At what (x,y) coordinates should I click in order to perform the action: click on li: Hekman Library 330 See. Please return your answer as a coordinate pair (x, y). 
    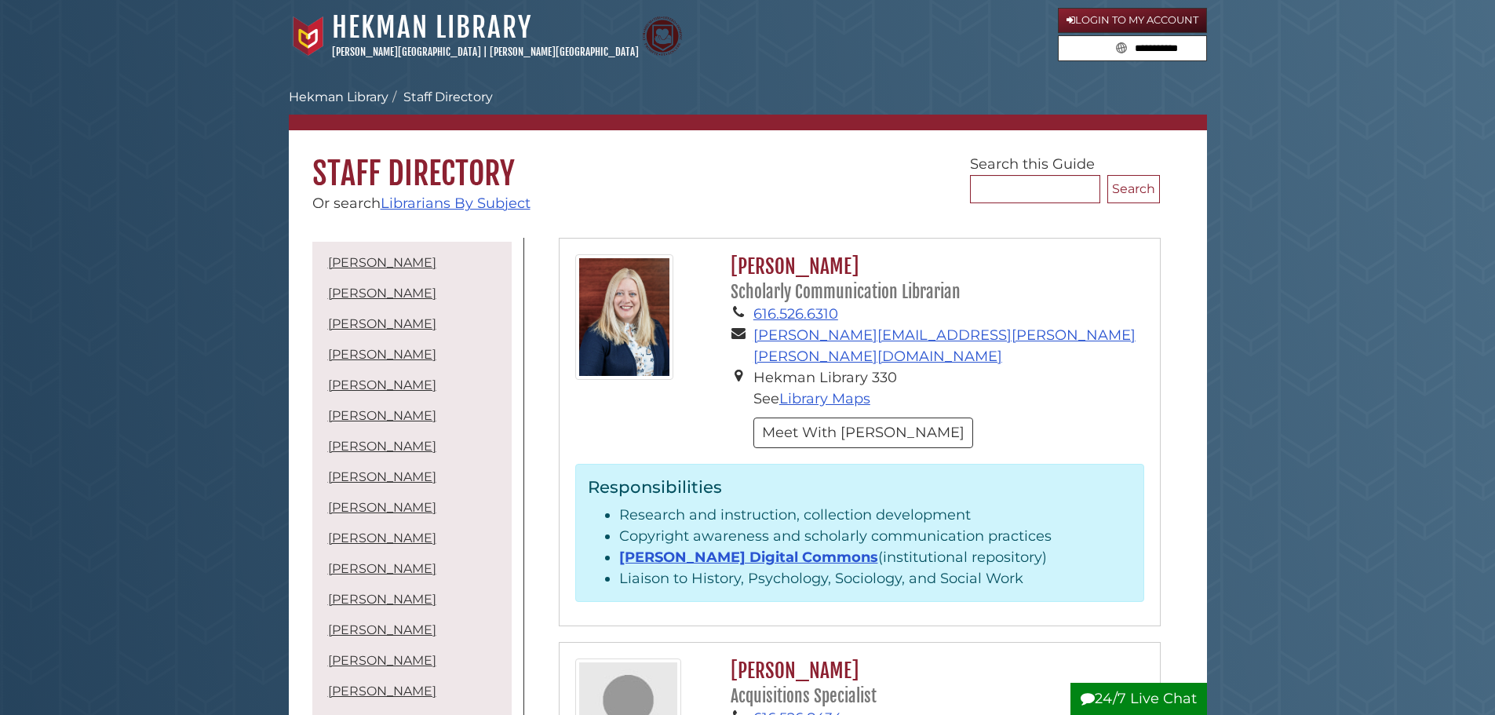
    Looking at the image, I should click on (949, 388).